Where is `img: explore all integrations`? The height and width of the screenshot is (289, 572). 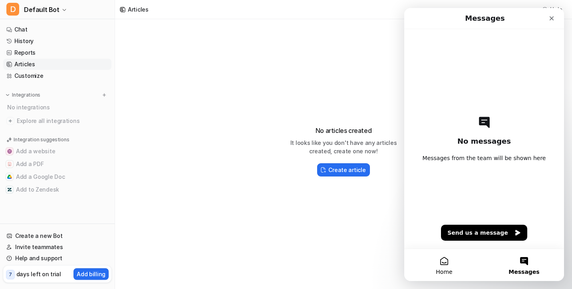 img: explore all integrations is located at coordinates (10, 121).